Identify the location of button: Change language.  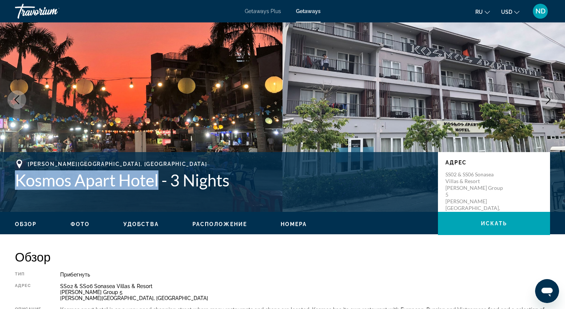
(482, 12).